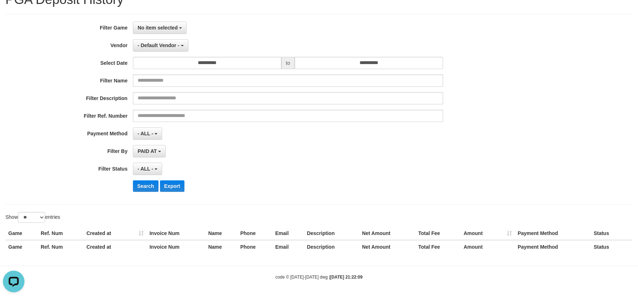  What do you see at coordinates (146, 186) in the screenshot?
I see `button: Search` at bounding box center [146, 186].